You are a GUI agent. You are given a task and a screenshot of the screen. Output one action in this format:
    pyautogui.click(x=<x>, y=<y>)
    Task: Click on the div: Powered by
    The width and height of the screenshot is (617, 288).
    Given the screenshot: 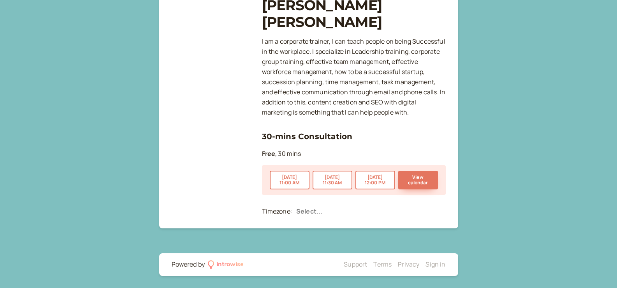 What is the action you would take?
    pyautogui.click(x=189, y=264)
    